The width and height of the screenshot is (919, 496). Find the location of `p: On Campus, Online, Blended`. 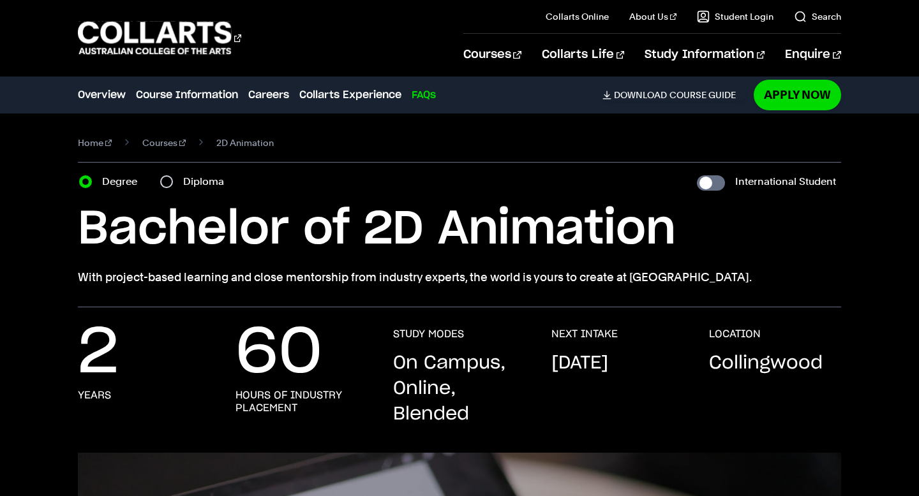

p: On Campus, Online, Blended is located at coordinates (459, 389).